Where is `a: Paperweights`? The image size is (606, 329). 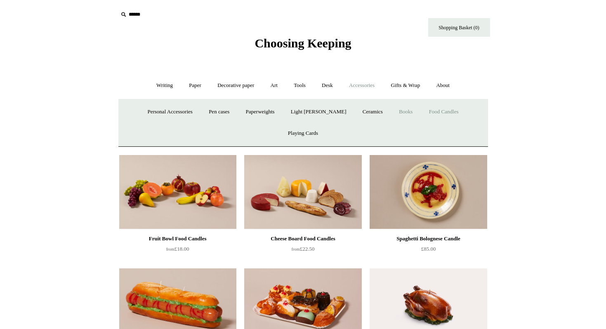 a: Paperweights is located at coordinates (261, 112).